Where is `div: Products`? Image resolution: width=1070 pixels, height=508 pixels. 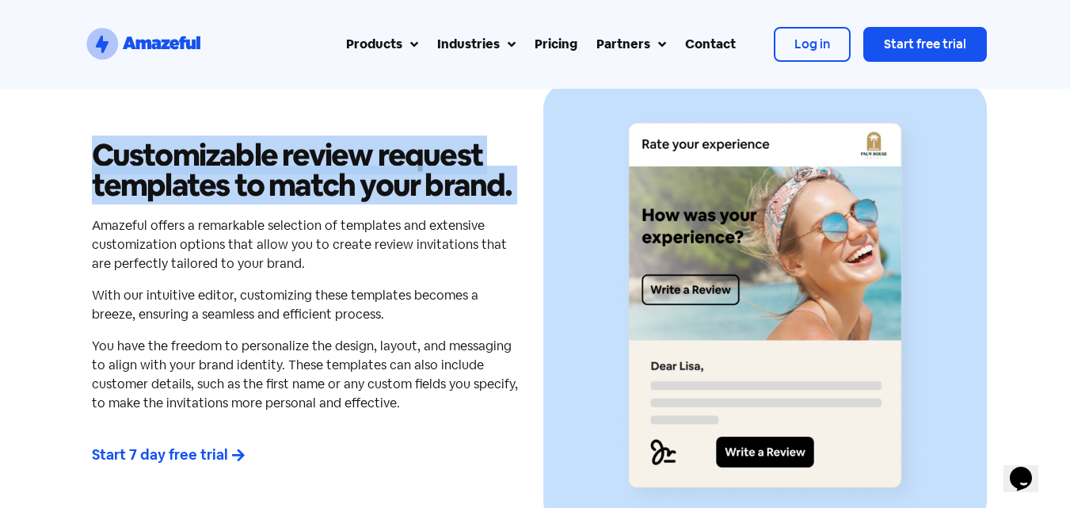
div: Products is located at coordinates (374, 44).